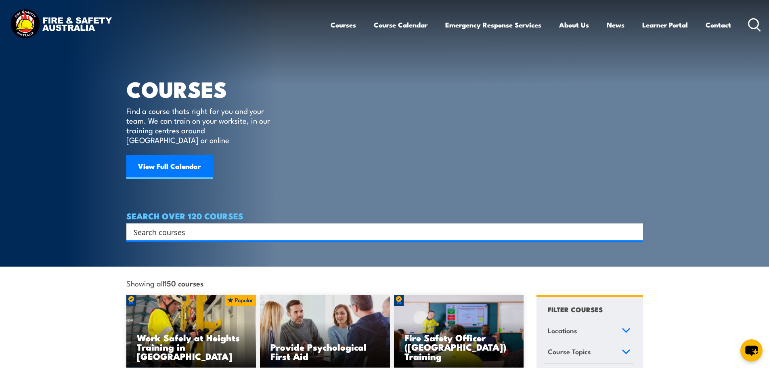  I want to click on span: Course Topics, so click(569, 351).